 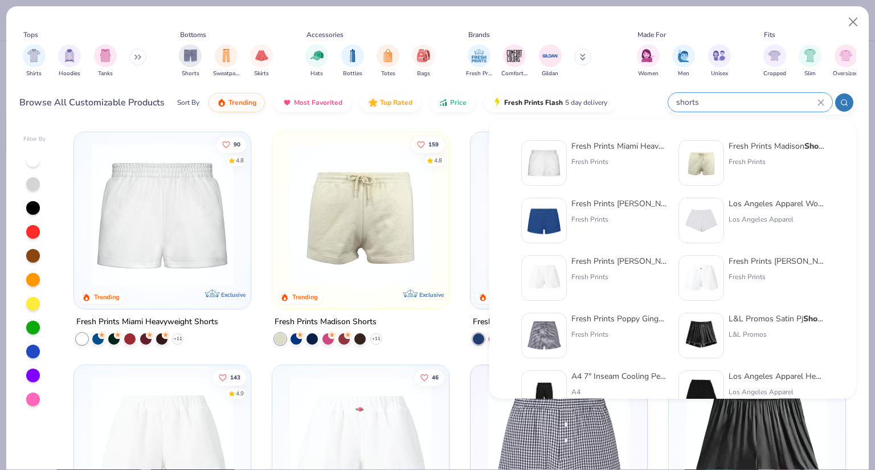 I want to click on div: Fresh Prints Miami Heavyweight Shorts, so click(x=147, y=322).